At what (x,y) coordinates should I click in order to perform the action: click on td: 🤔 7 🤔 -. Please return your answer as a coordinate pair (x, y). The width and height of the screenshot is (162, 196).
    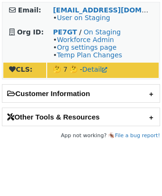
    Looking at the image, I should click on (103, 70).